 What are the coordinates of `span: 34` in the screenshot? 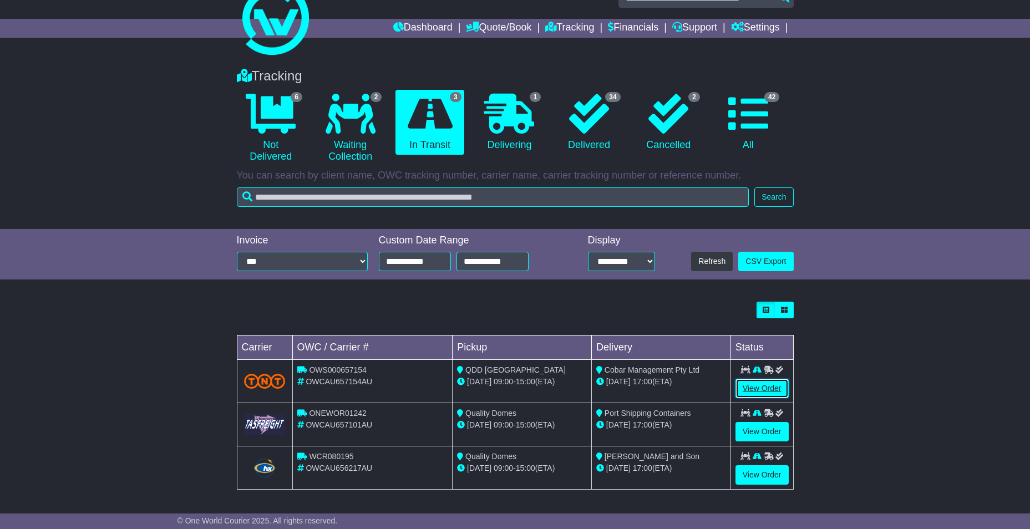 It's located at (612, 97).